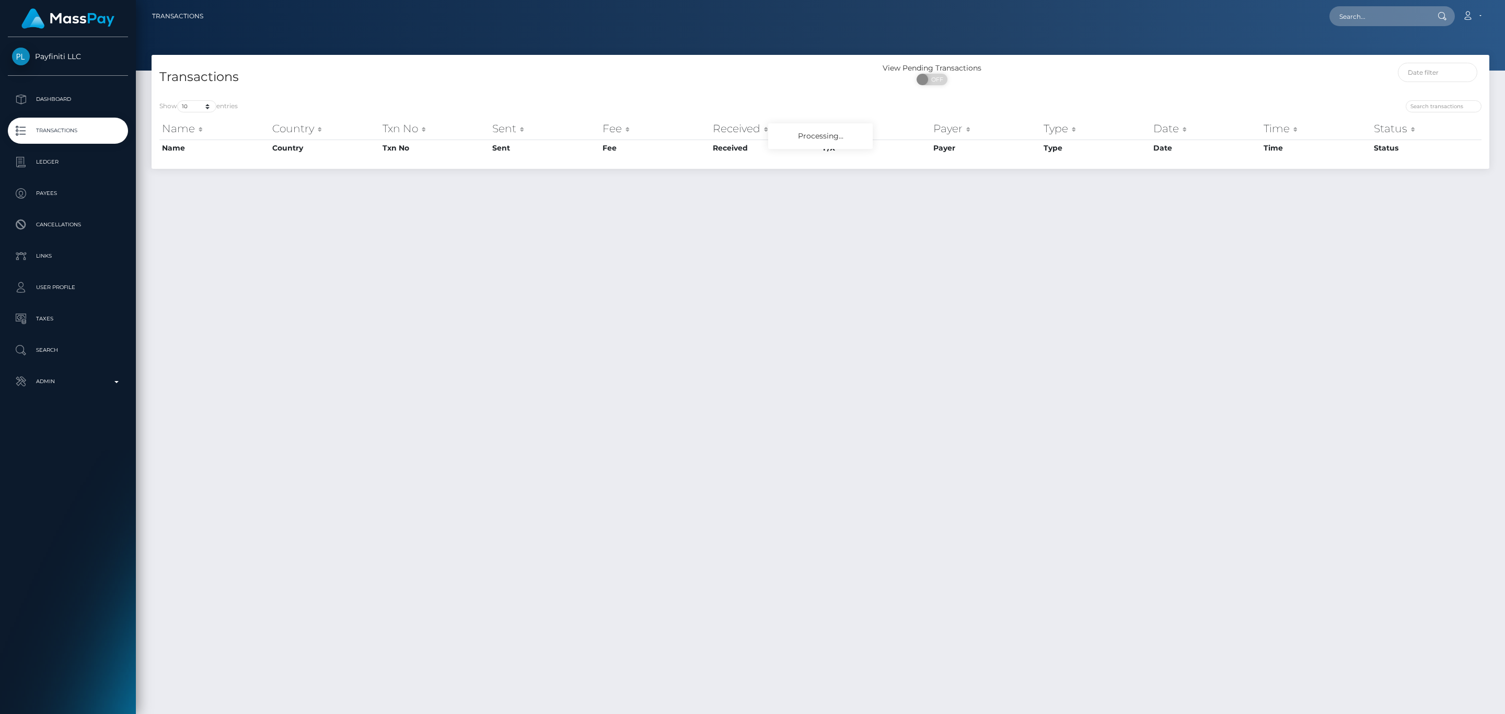 This screenshot has height=714, width=1505. What do you see at coordinates (68, 256) in the screenshot?
I see `a: Links` at bounding box center [68, 256].